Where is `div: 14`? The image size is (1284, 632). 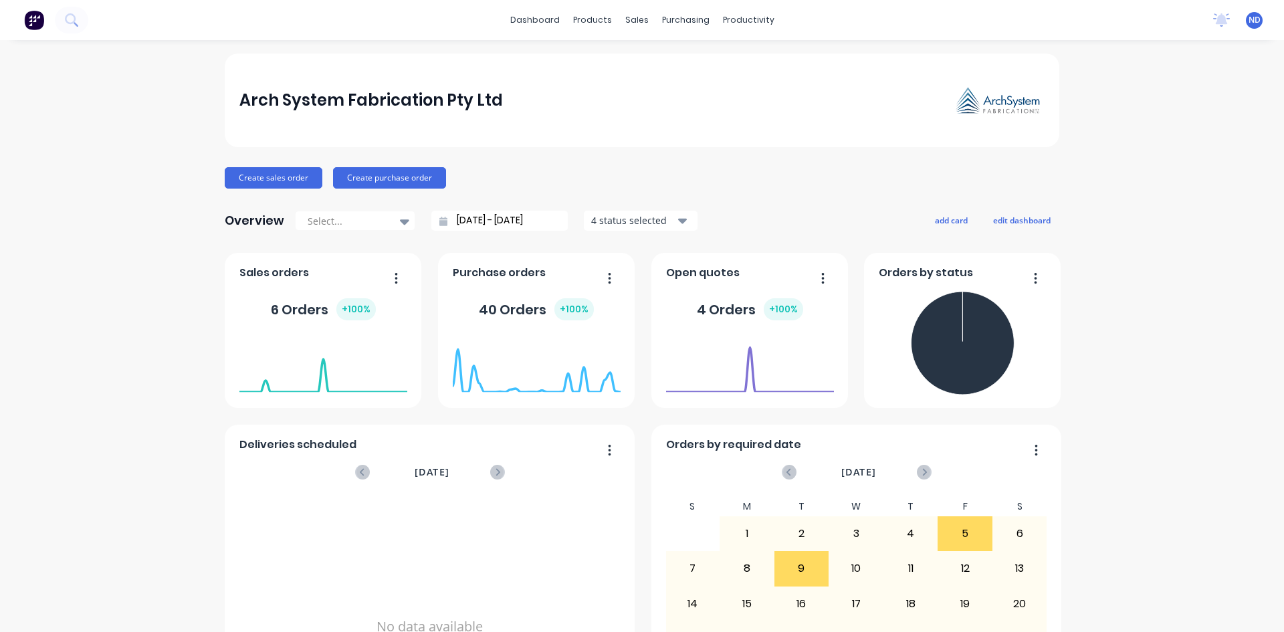 div: 14 is located at coordinates (693, 604).